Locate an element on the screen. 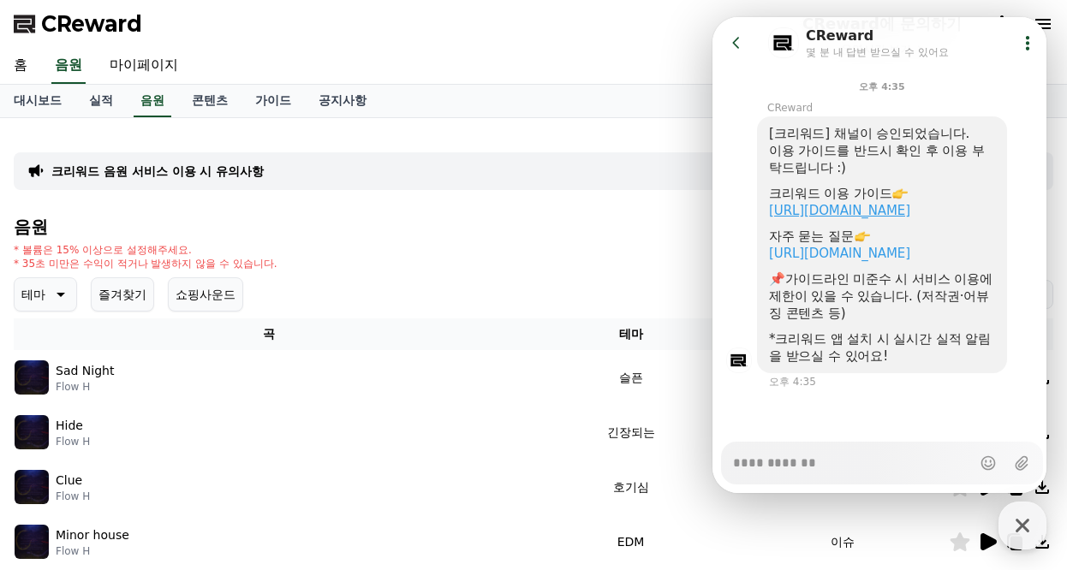 The image size is (1067, 570). div: *크리워드 앱 설치 시 실시간 실적 알림을 받으실 수 있어요! is located at coordinates (170, 331).